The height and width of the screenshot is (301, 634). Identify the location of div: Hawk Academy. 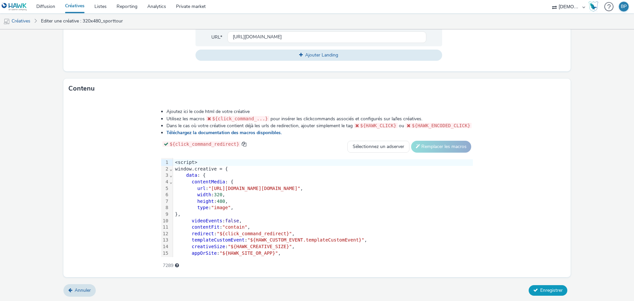
(593, 7).